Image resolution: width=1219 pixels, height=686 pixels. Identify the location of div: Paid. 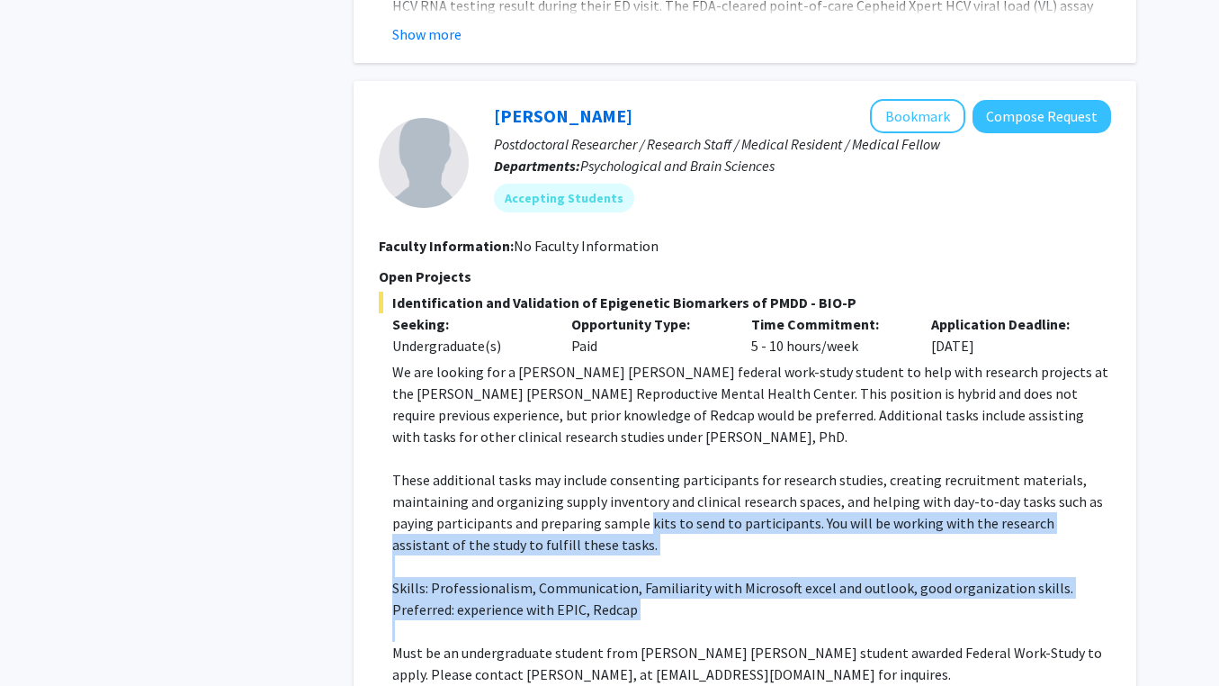
(648, 335).